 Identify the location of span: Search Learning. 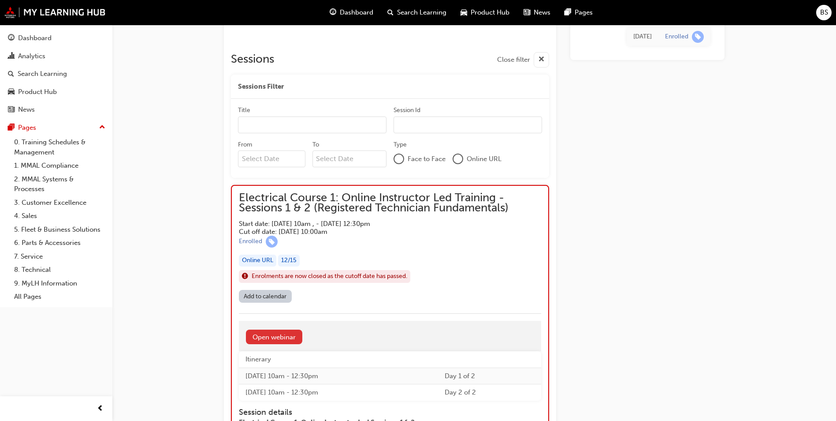
(422, 12).